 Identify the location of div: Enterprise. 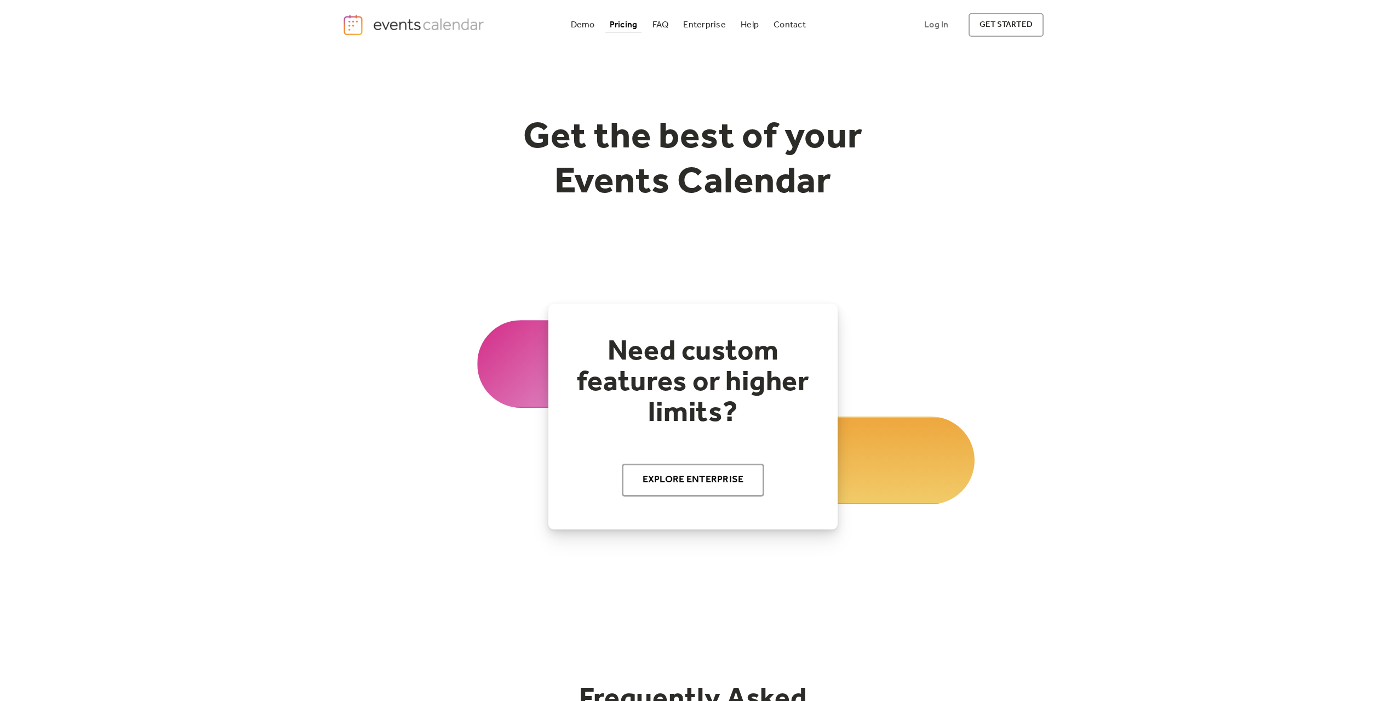
(704, 25).